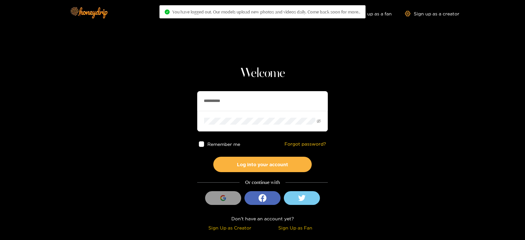 This screenshot has height=240, width=525. What do you see at coordinates (432, 13) in the screenshot?
I see `a: Sign up as a creator` at bounding box center [432, 13].